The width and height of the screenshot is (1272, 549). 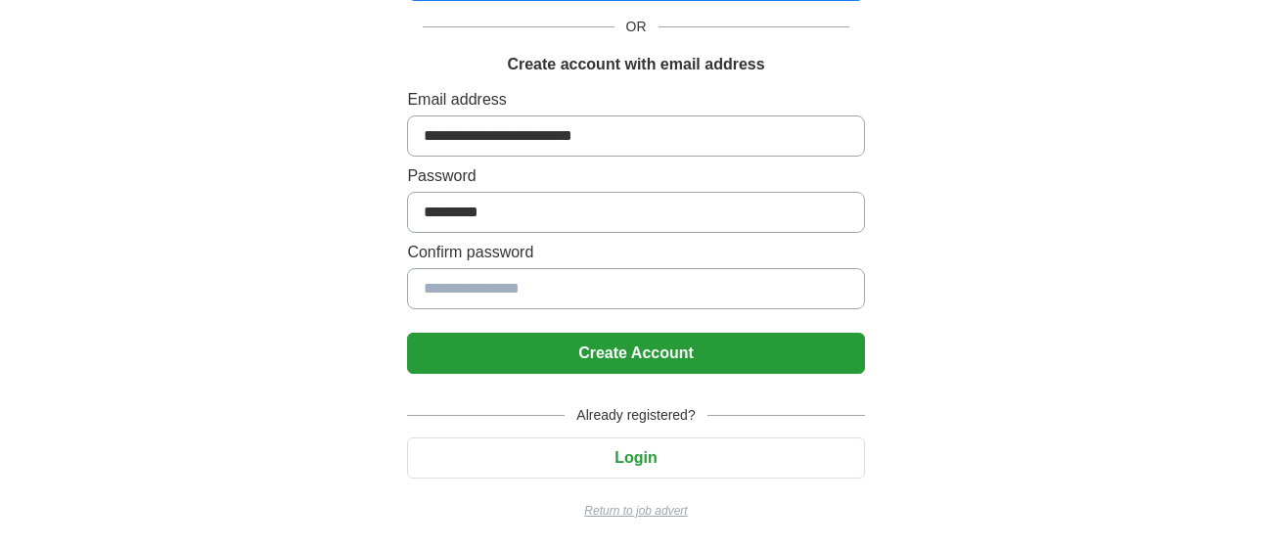 What do you see at coordinates (635, 353) in the screenshot?
I see `button: Create Account` at bounding box center [635, 353].